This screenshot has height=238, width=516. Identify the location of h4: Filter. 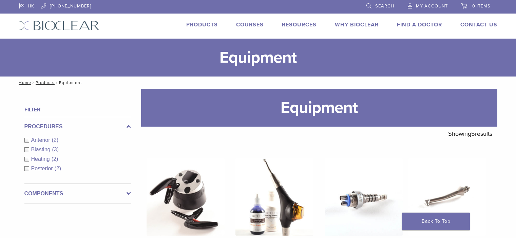
(78, 110).